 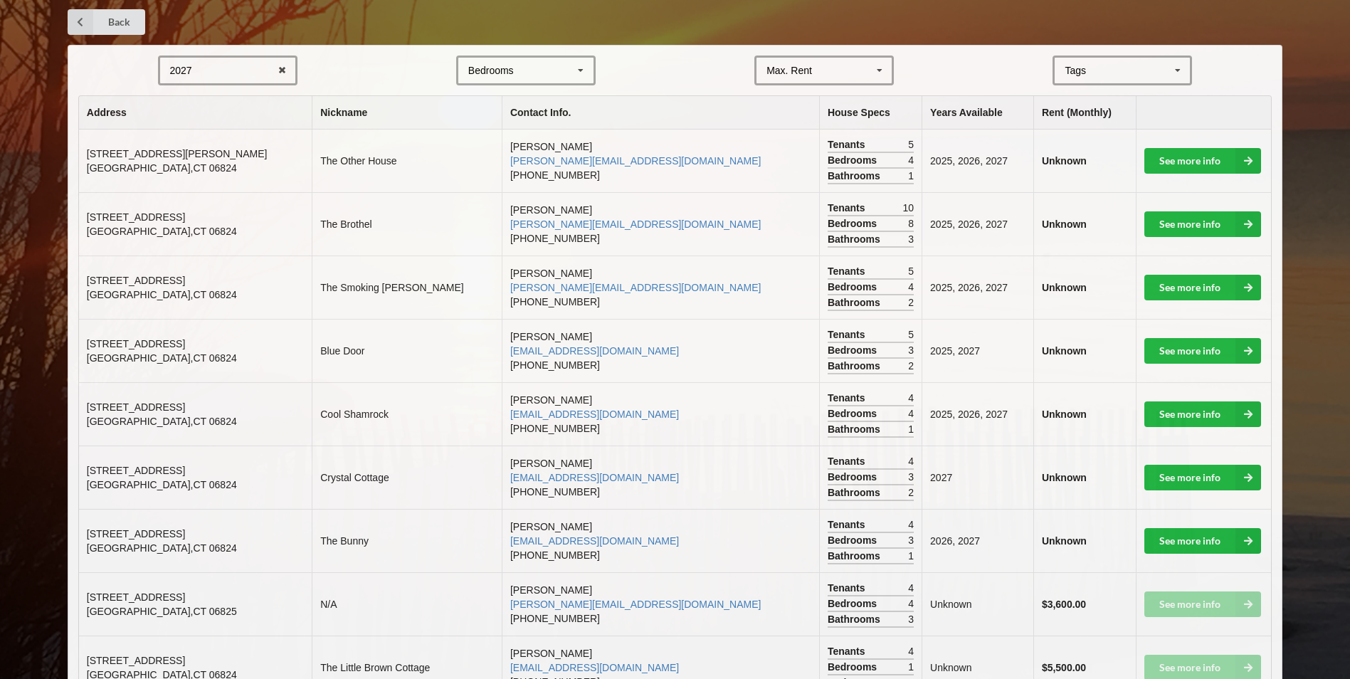 I want to click on th: Nickname, so click(x=406, y=112).